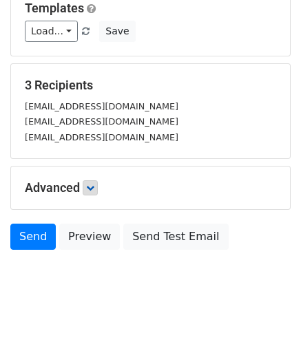 Image resolution: width=301 pixels, height=364 pixels. What do you see at coordinates (176, 237) in the screenshot?
I see `a: Send Test Email` at bounding box center [176, 237].